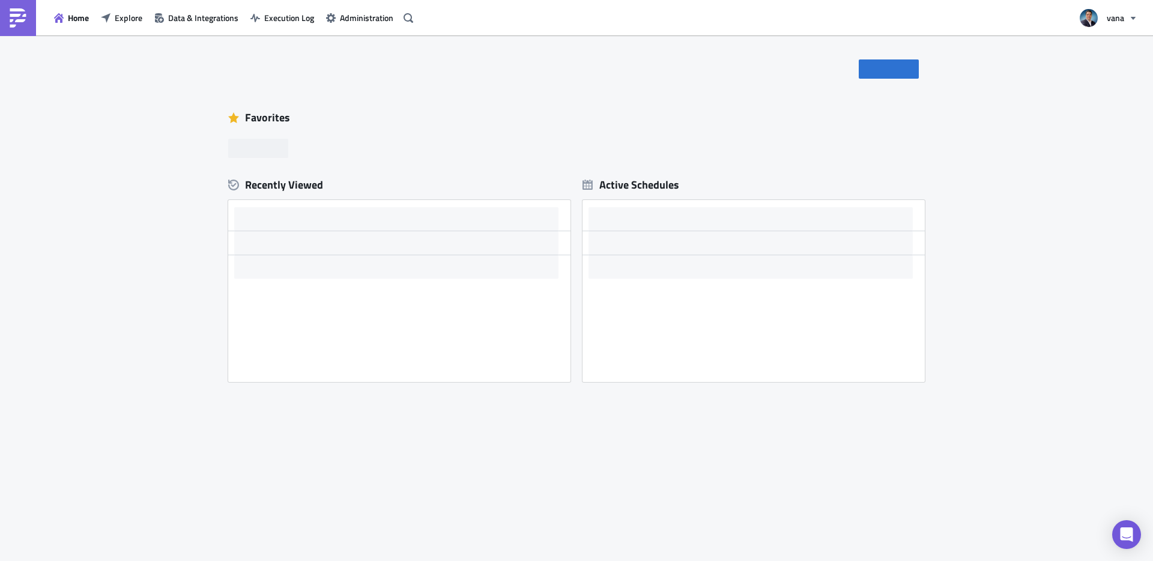  I want to click on a: Administration, so click(360, 17).